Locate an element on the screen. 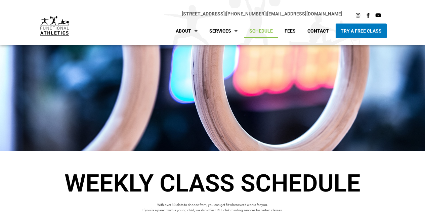  a: Schedule is located at coordinates (261, 31).